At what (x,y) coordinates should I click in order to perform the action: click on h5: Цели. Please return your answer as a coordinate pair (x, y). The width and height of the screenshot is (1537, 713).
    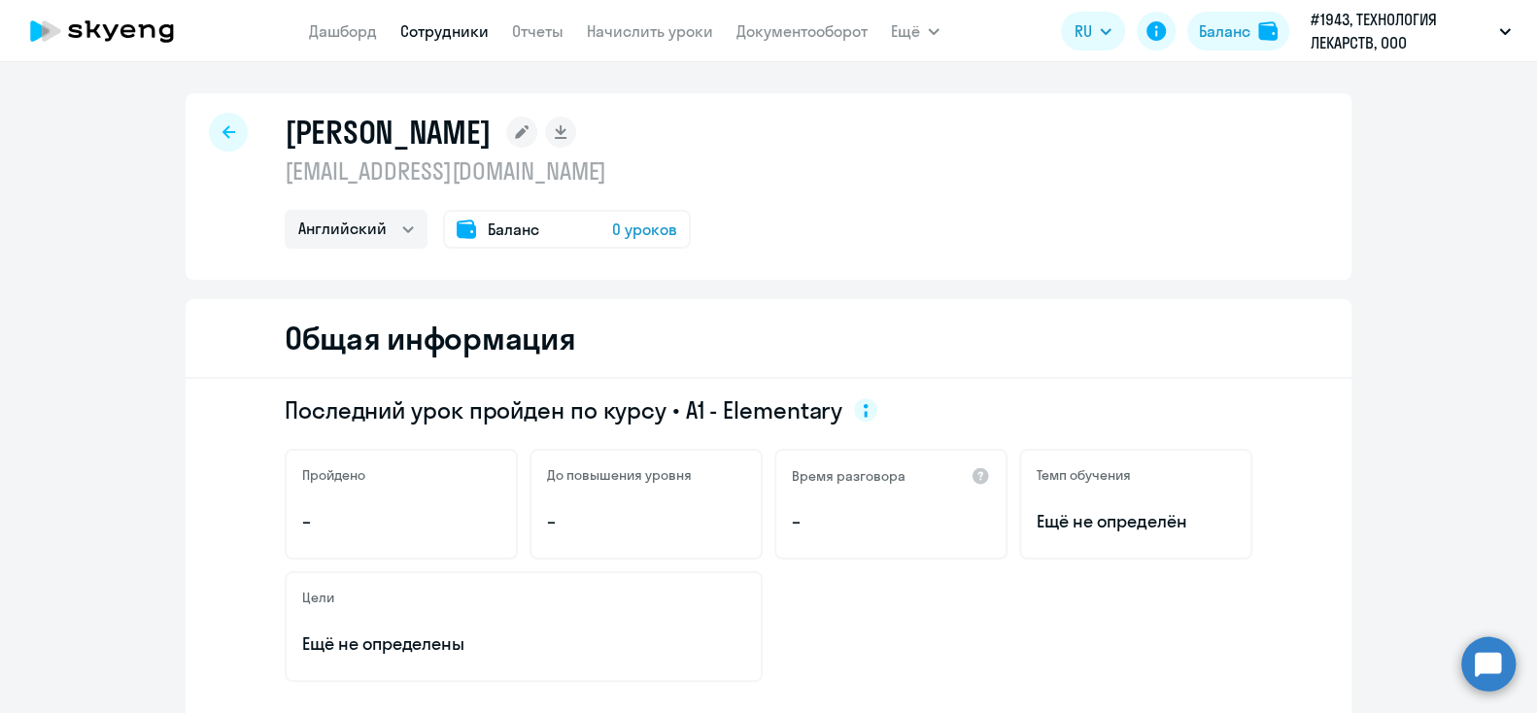
    Looking at the image, I should click on (318, 597).